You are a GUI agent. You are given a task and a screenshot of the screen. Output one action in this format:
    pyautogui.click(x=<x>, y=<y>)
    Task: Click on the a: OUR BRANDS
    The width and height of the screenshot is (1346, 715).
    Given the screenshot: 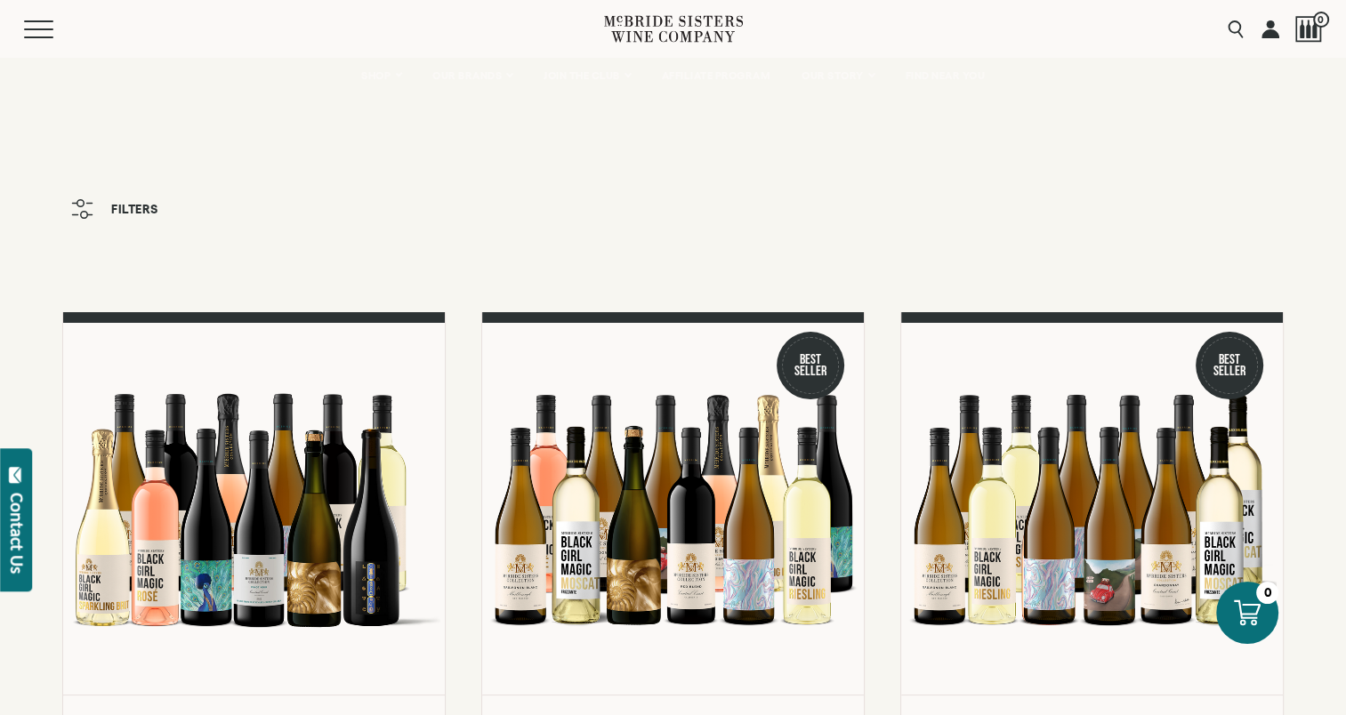 What is the action you would take?
    pyautogui.click(x=472, y=76)
    